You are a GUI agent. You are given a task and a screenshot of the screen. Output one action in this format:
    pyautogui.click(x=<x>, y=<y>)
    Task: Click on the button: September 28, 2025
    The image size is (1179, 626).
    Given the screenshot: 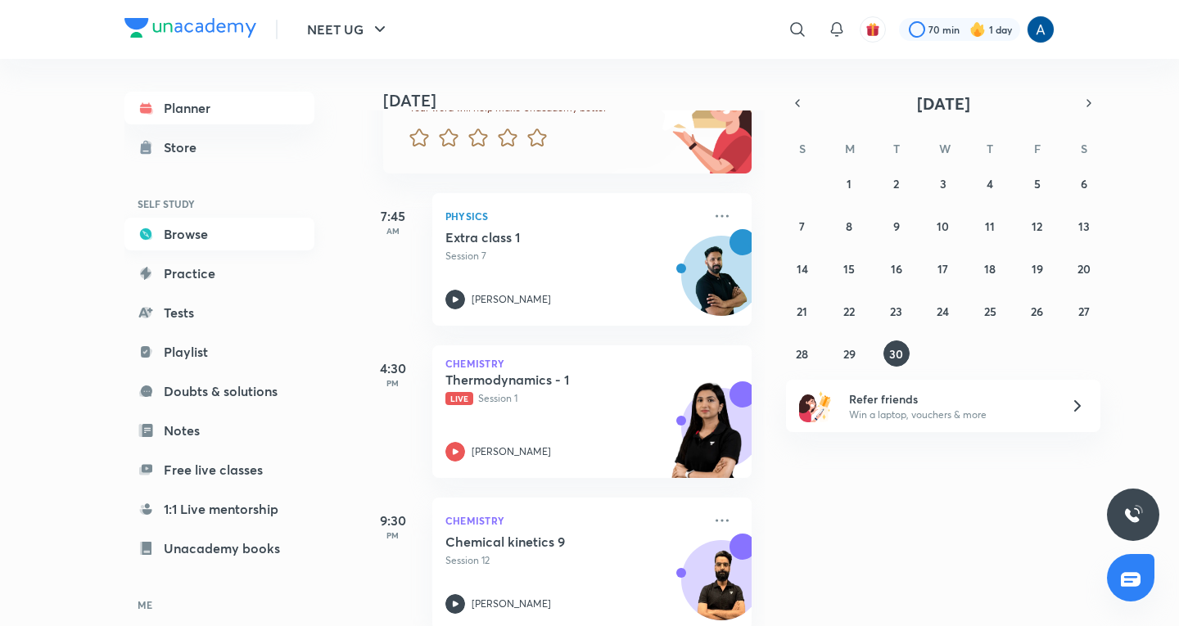 What is the action you would take?
    pyautogui.click(x=803, y=354)
    